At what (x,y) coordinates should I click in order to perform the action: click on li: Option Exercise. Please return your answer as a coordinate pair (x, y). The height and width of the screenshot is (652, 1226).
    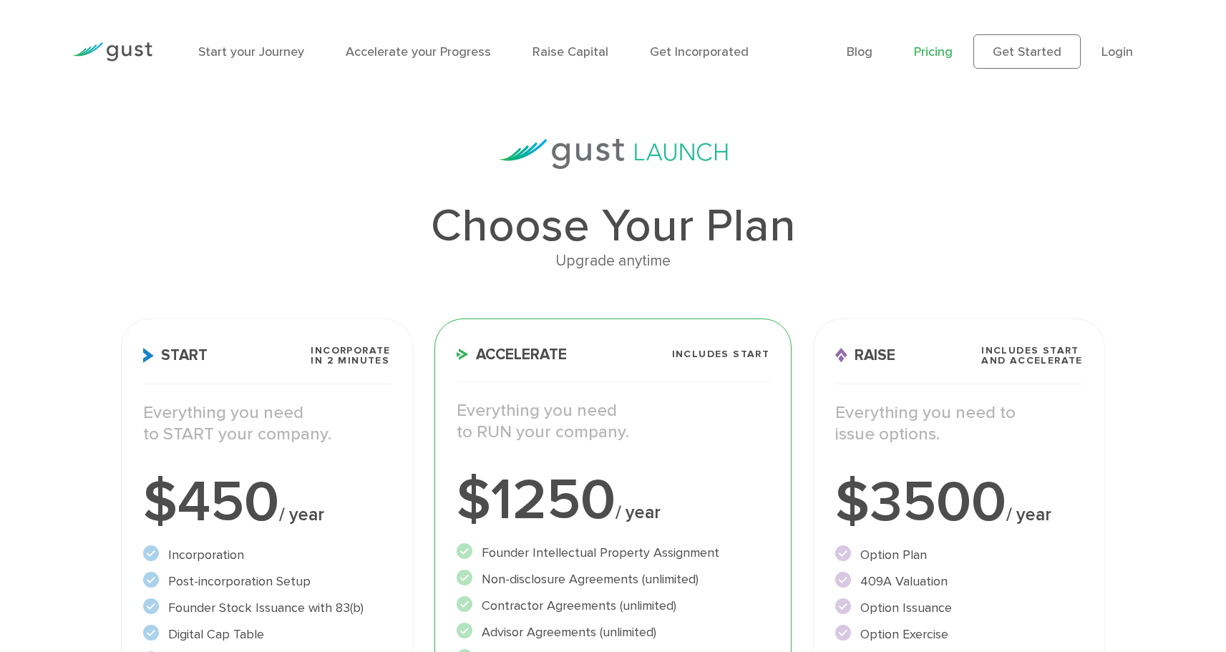
    Looking at the image, I should click on (959, 634).